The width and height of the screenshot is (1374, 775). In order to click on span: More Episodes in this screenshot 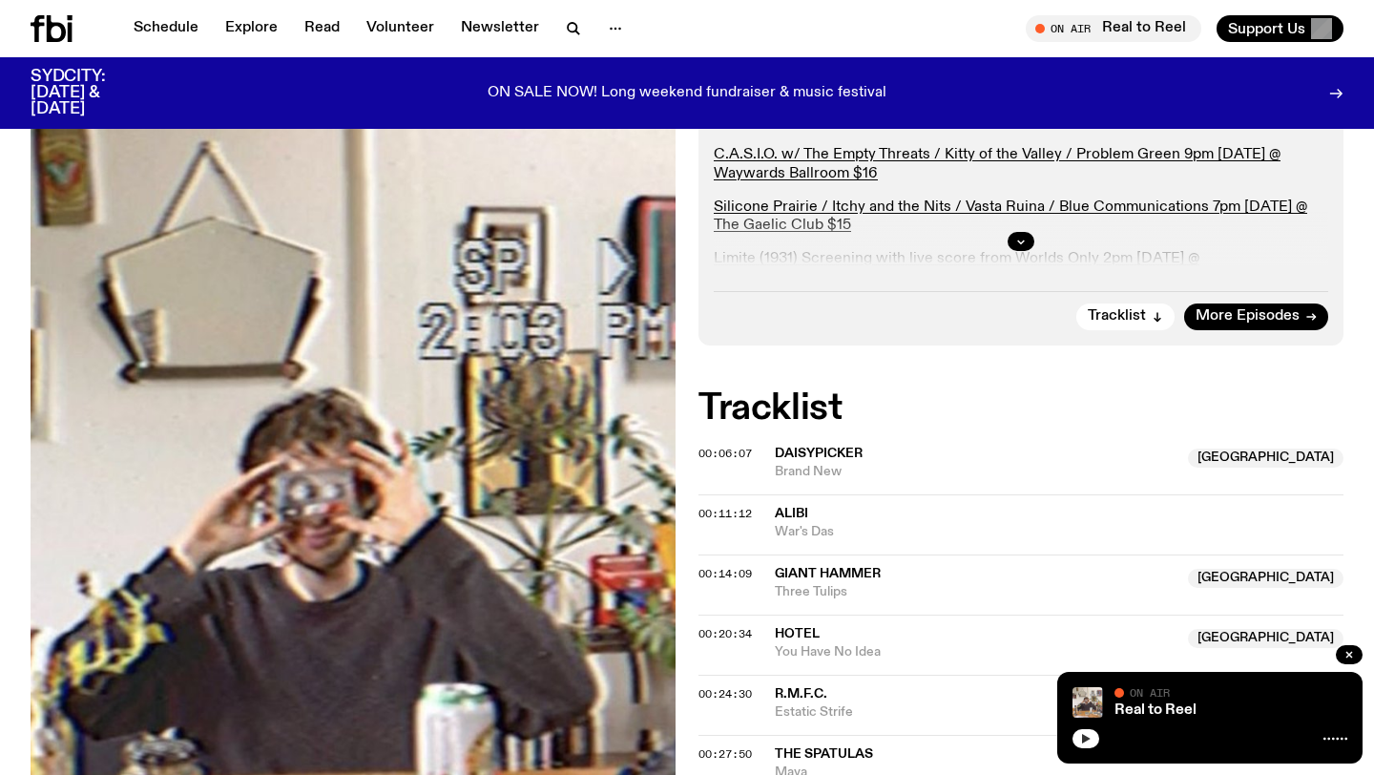, I will do `click(1247, 316)`.